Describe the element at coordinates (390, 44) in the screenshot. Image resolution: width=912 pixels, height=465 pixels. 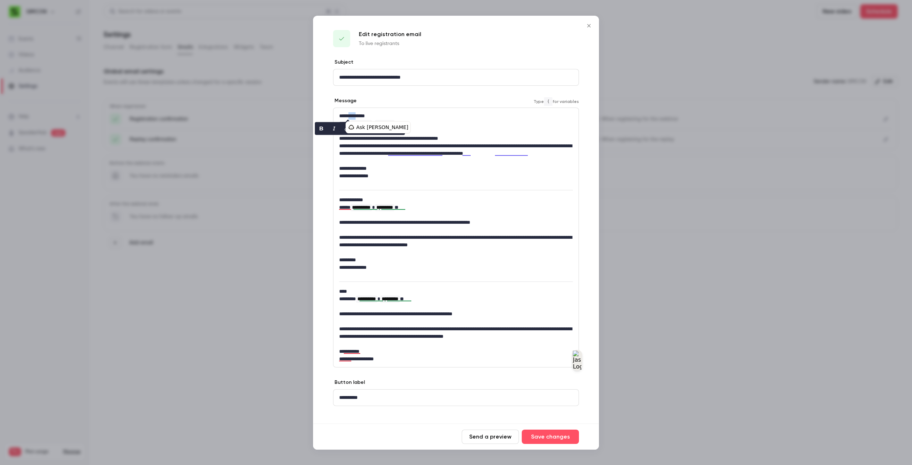
I see `p: To live registrants` at that location.